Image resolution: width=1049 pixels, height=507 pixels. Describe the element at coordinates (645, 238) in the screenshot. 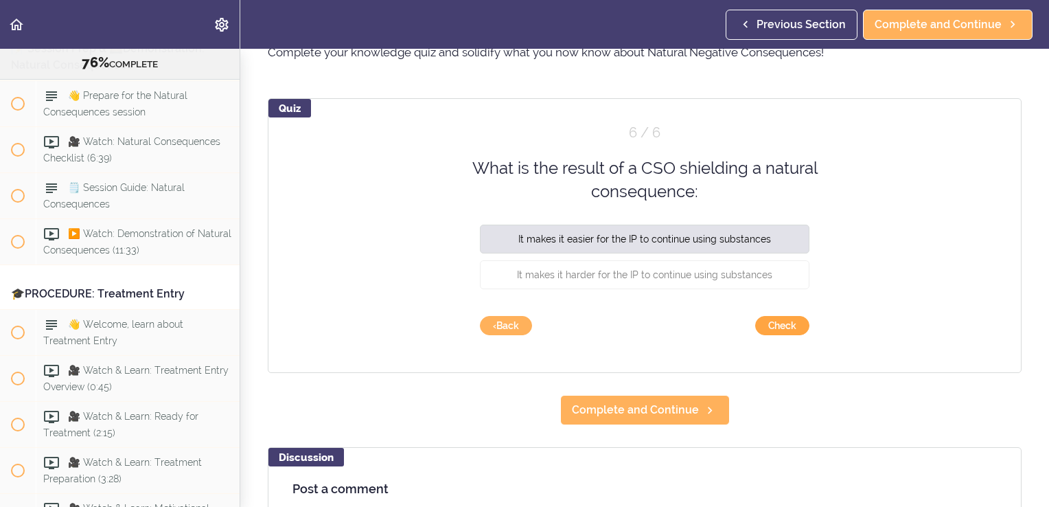

I see `span: It makes it easier for the IP to continue using substances` at that location.